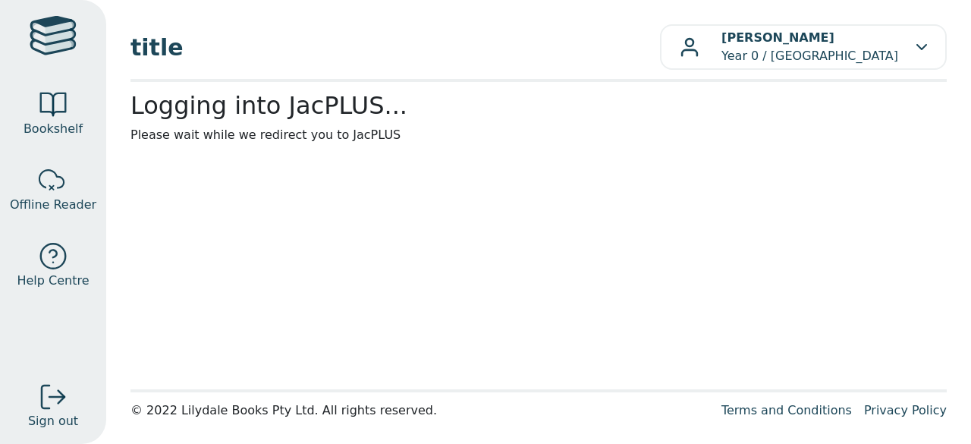 This screenshot has height=444, width=971. Describe the element at coordinates (539, 135) in the screenshot. I see `p: Please wait while we redirect you to JacPLUS` at that location.